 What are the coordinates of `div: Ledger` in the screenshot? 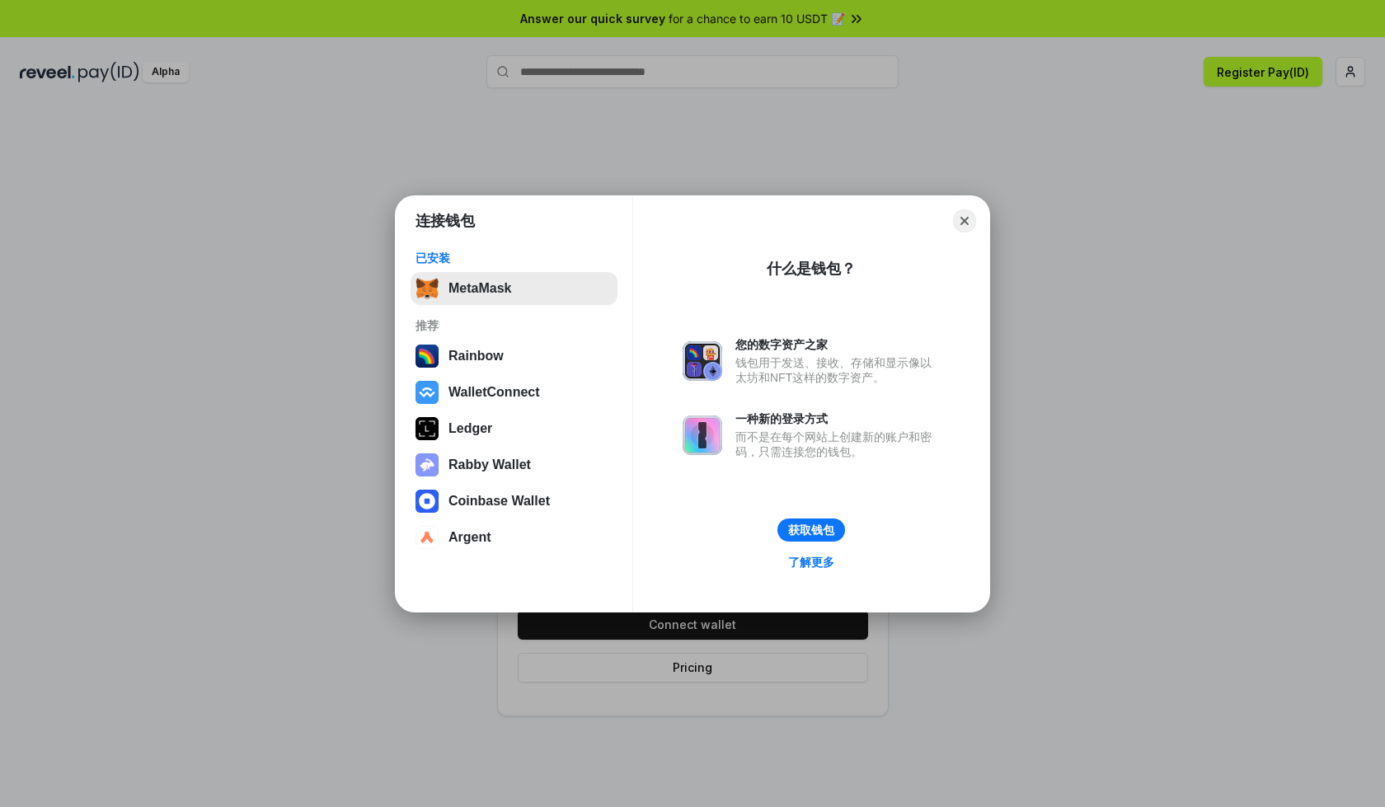 It's located at (470, 429).